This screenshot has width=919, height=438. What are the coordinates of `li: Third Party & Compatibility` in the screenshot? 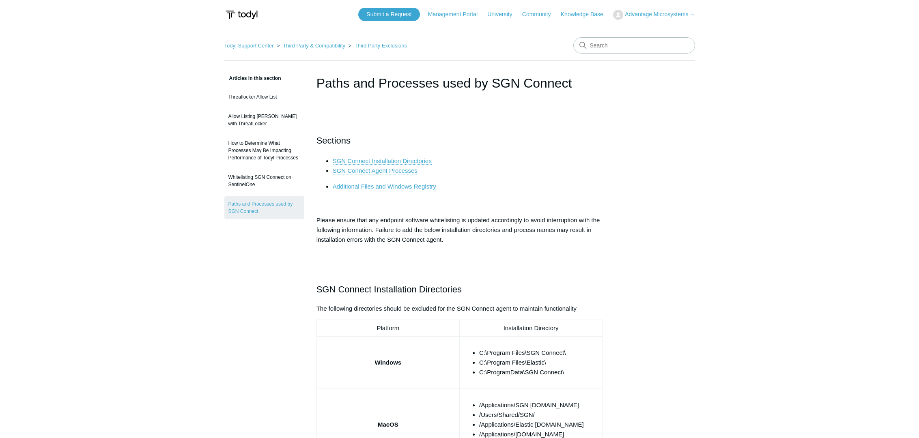 It's located at (311, 45).